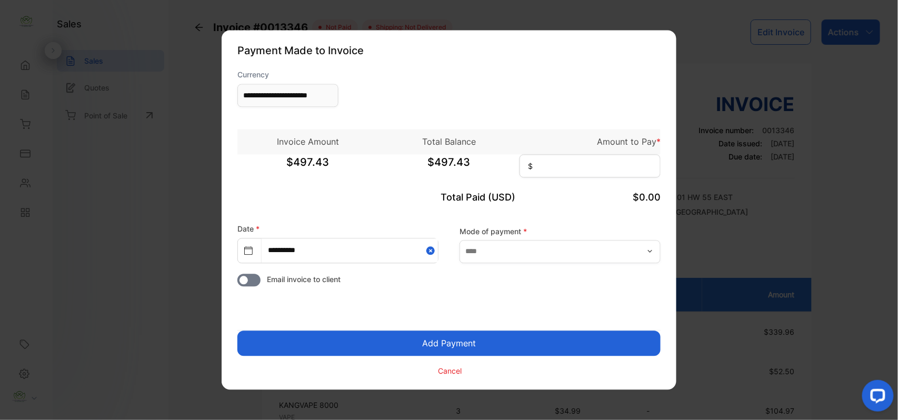 The width and height of the screenshot is (898, 420). What do you see at coordinates (449, 197) in the screenshot?
I see `p: Total Paid (USD)` at bounding box center [449, 197].